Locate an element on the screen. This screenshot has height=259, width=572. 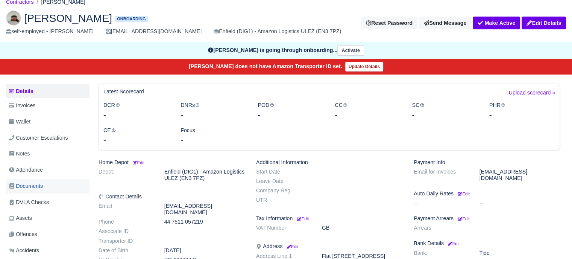
a: Assets is located at coordinates (48, 218).